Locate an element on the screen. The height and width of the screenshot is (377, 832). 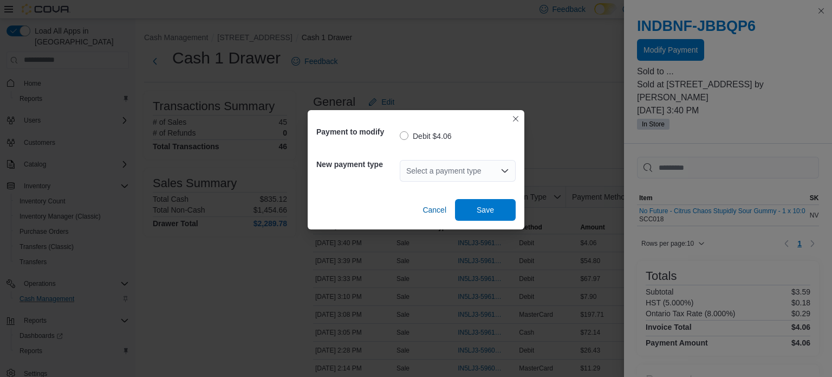
span: Cancel is located at coordinates (435, 210).